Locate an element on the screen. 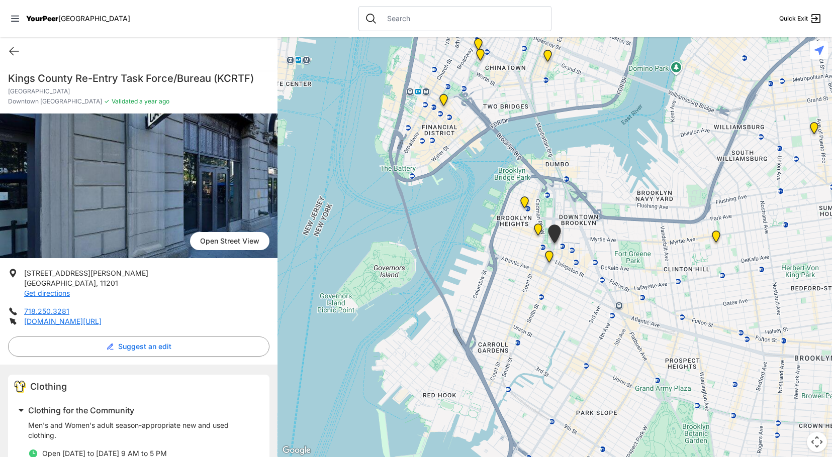  span: Suggest an edit is located at coordinates (145, 347).